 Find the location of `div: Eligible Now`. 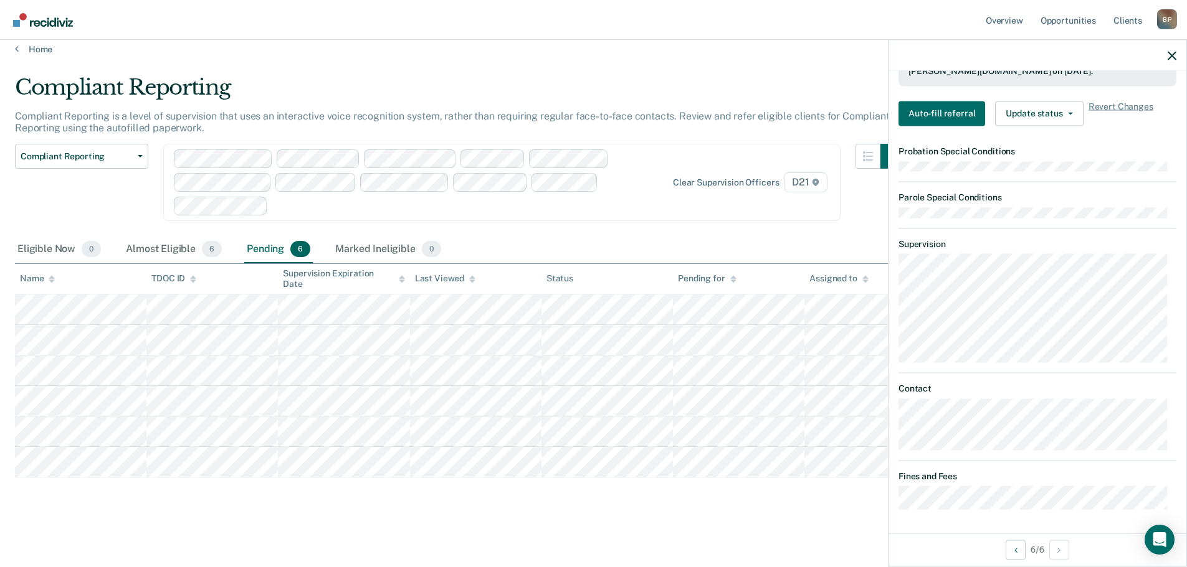

div: Eligible Now is located at coordinates (59, 250).